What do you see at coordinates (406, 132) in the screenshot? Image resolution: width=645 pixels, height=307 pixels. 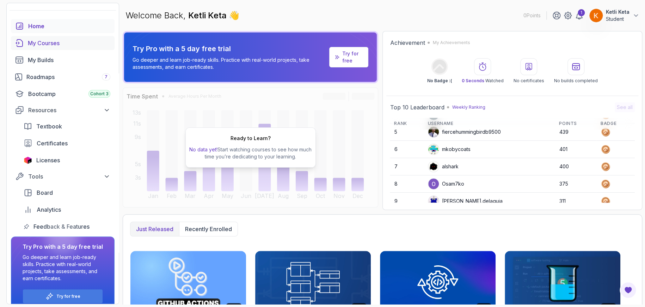 I see `td: 5` at bounding box center [406, 132].